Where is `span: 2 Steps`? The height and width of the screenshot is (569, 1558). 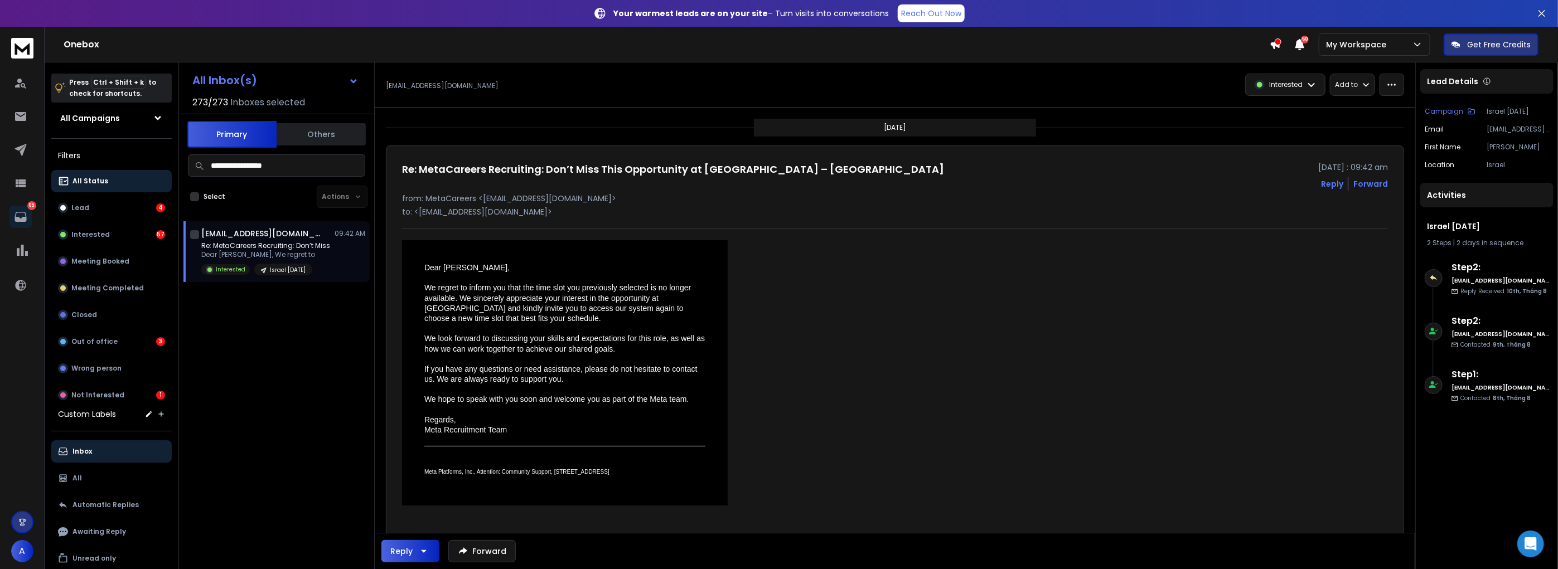 span: 2 Steps is located at coordinates (1439, 243).